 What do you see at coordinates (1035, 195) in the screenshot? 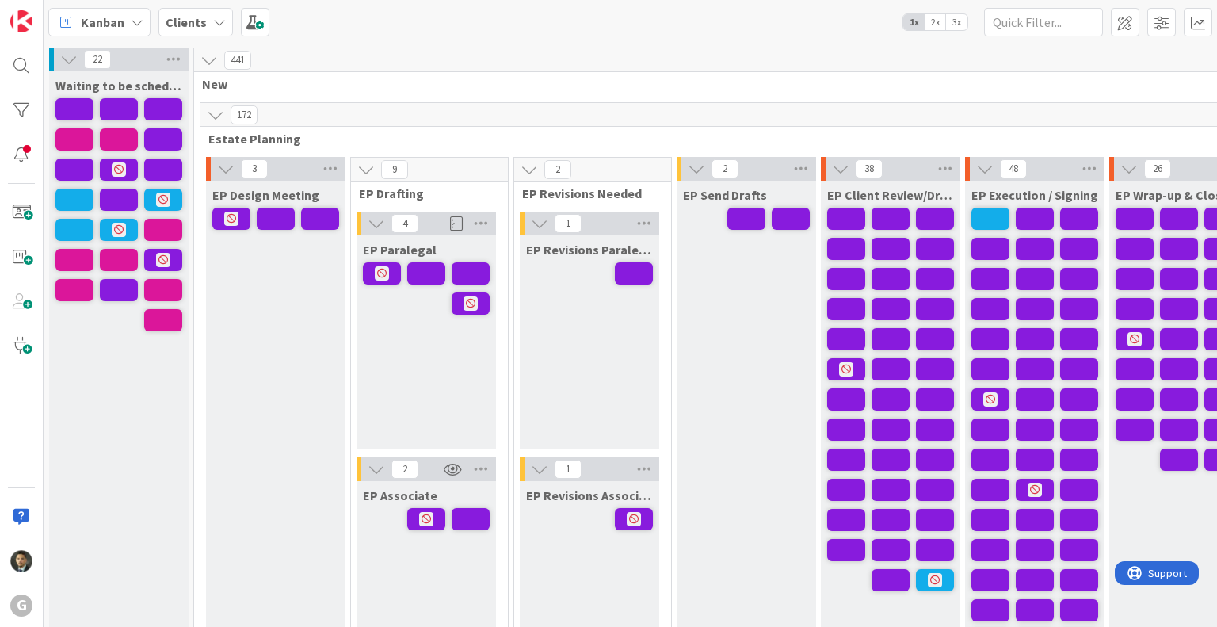
I see `span: EP Execution / Signing` at bounding box center [1035, 195].